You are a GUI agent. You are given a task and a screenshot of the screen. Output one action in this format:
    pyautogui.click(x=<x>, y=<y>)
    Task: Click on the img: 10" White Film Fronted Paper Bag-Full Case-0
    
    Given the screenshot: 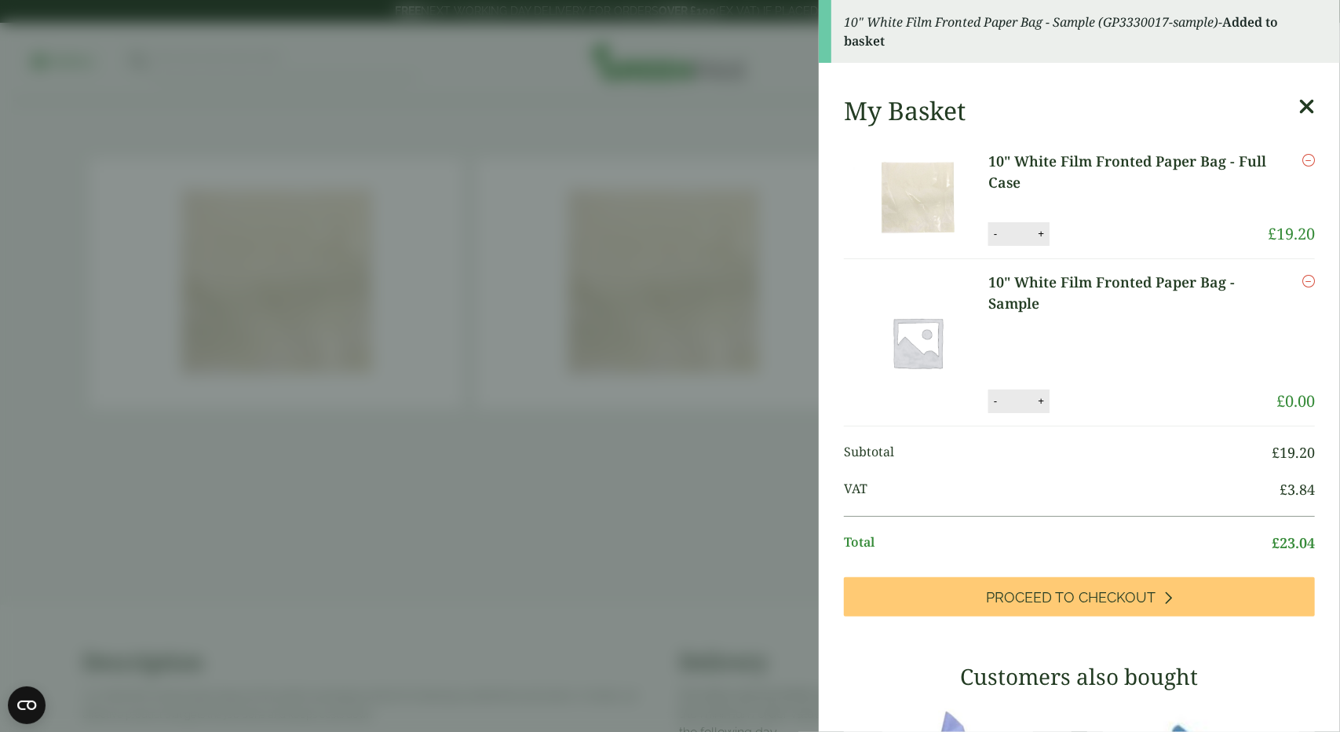 What is the action you would take?
    pyautogui.click(x=918, y=198)
    